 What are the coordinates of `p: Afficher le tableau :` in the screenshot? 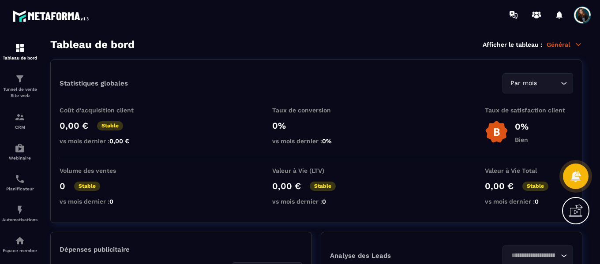 It's located at (512, 45).